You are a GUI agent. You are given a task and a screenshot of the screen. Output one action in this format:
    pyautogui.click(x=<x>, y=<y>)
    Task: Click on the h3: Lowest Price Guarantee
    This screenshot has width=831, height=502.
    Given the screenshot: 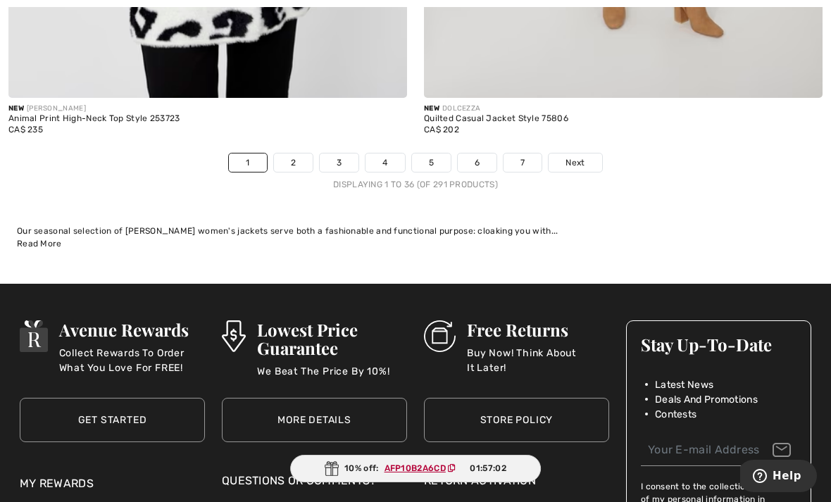 What is the action you would take?
    pyautogui.click(x=332, y=339)
    